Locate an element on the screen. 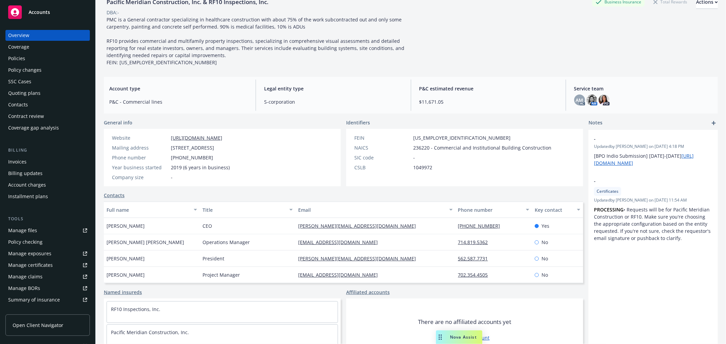 This screenshot has width=726, height=344. span: President is located at coordinates (213, 259).